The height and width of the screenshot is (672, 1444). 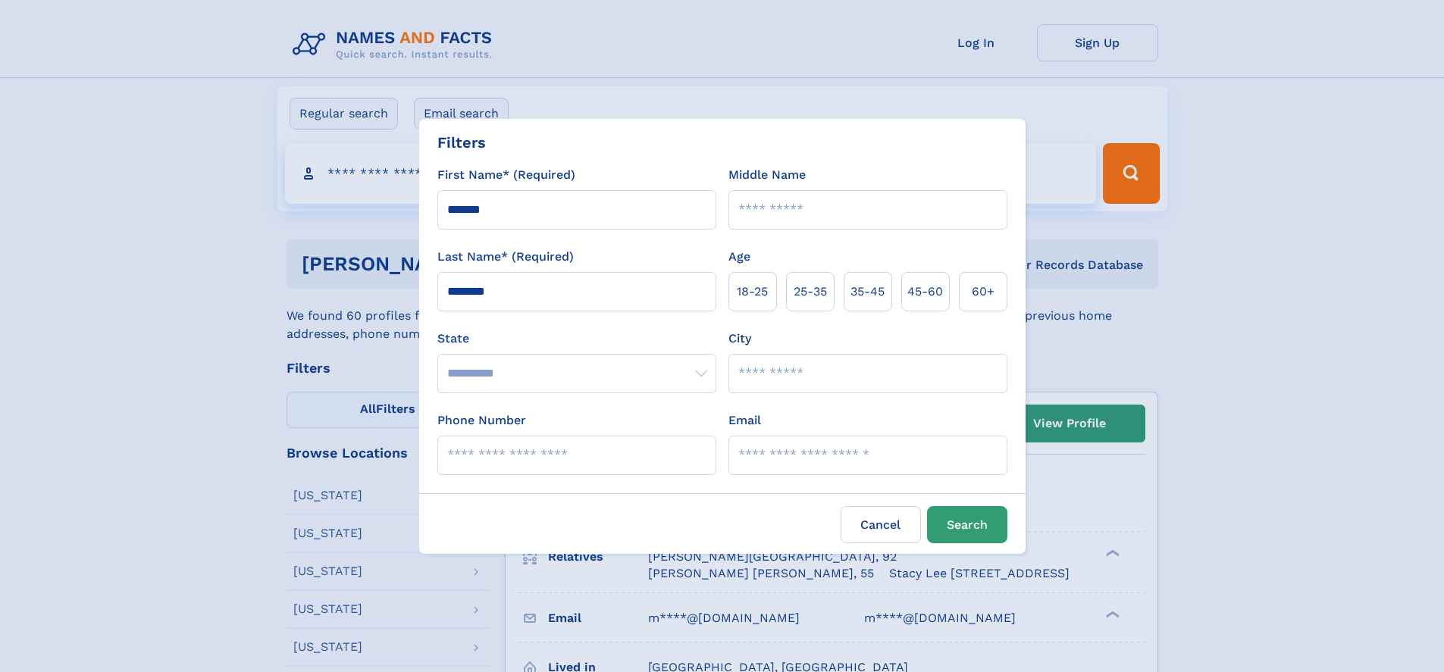 I want to click on div: Filters, so click(x=461, y=142).